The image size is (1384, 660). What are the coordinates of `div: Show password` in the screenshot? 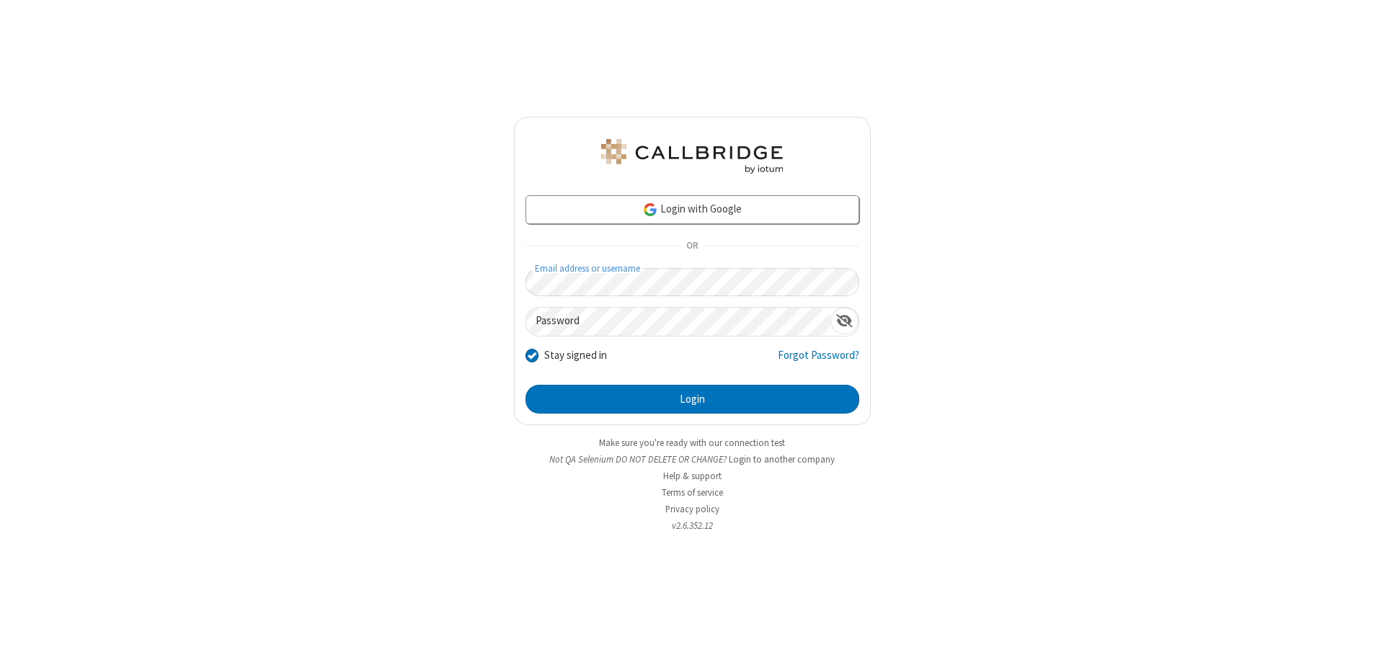 It's located at (844, 321).